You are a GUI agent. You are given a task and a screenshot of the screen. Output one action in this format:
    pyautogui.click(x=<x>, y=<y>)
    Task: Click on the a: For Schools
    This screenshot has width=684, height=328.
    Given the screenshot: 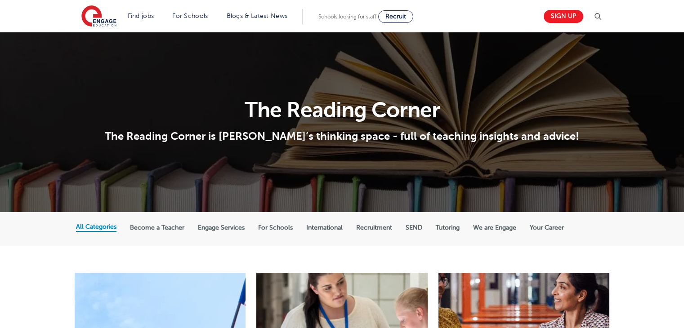 What is the action you would take?
    pyautogui.click(x=190, y=16)
    